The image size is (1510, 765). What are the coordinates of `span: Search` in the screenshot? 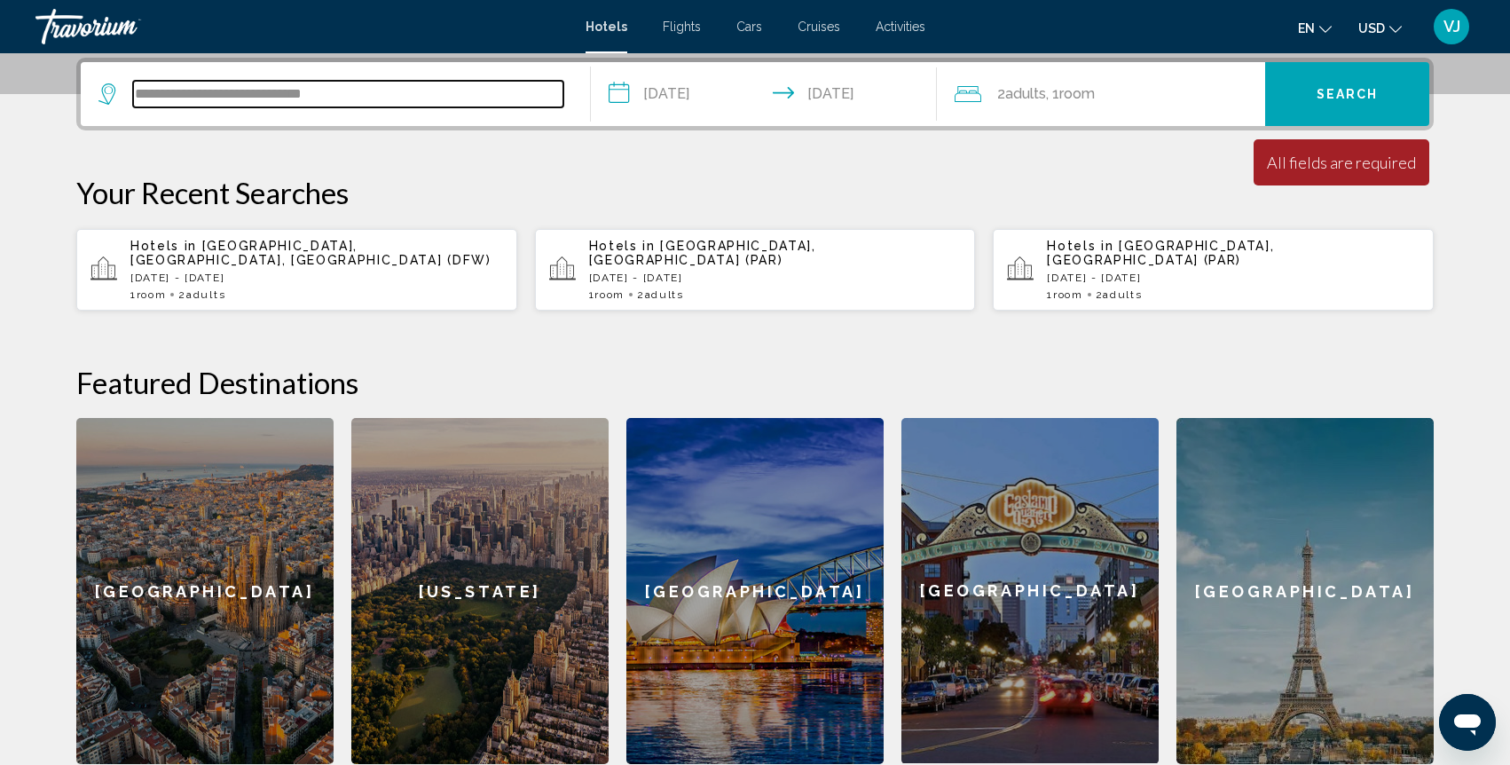 It's located at (1347, 95).